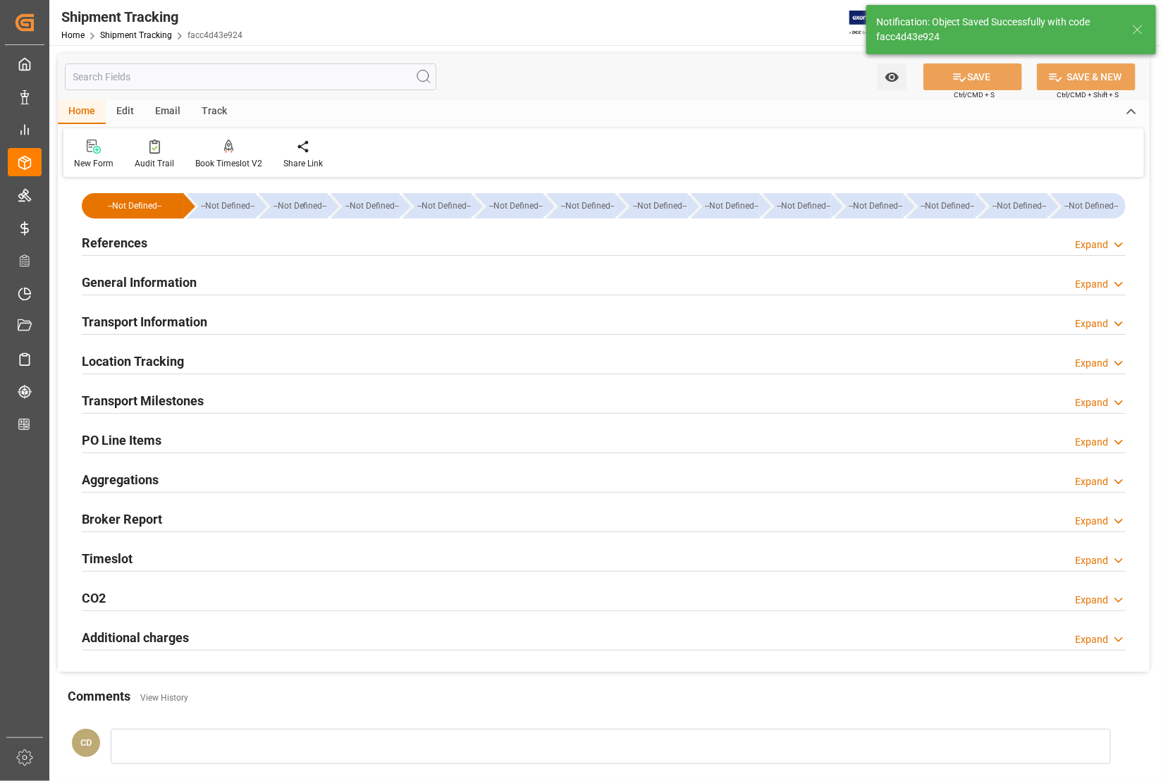  What do you see at coordinates (873, 23) in the screenshot?
I see `img: Exertis%20JAM%20-%20Email%20Logo.jpg_1722504956.jpg` at bounding box center [873, 23].